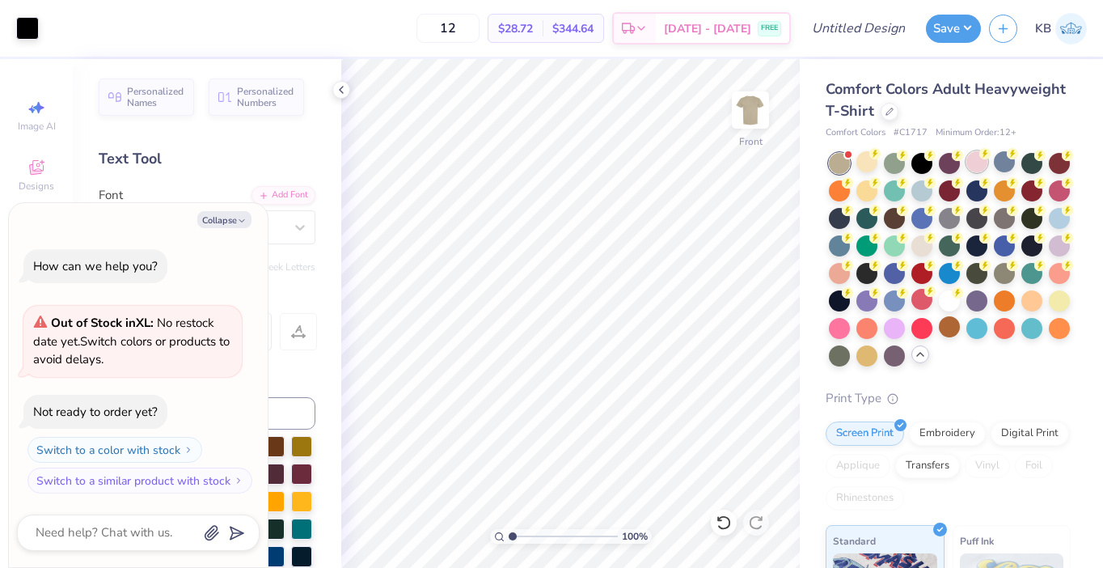 Image resolution: width=1103 pixels, height=568 pixels. Describe the element at coordinates (239, 480) in the screenshot. I see `img: Switch to a similar product with stock` at that location.